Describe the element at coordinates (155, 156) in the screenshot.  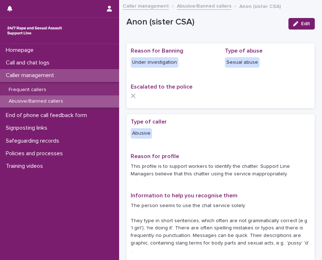
I see `span: Reason for profile` at that location.